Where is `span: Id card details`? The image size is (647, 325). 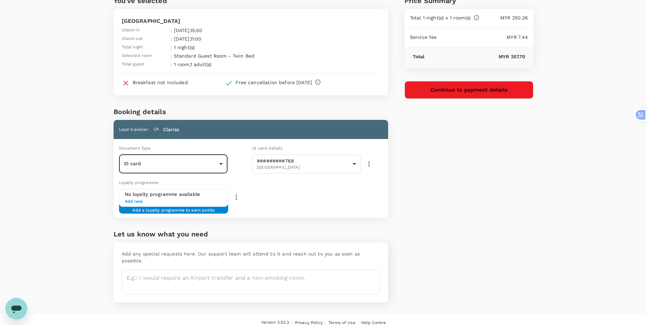
span: Id card details is located at coordinates (267, 148).